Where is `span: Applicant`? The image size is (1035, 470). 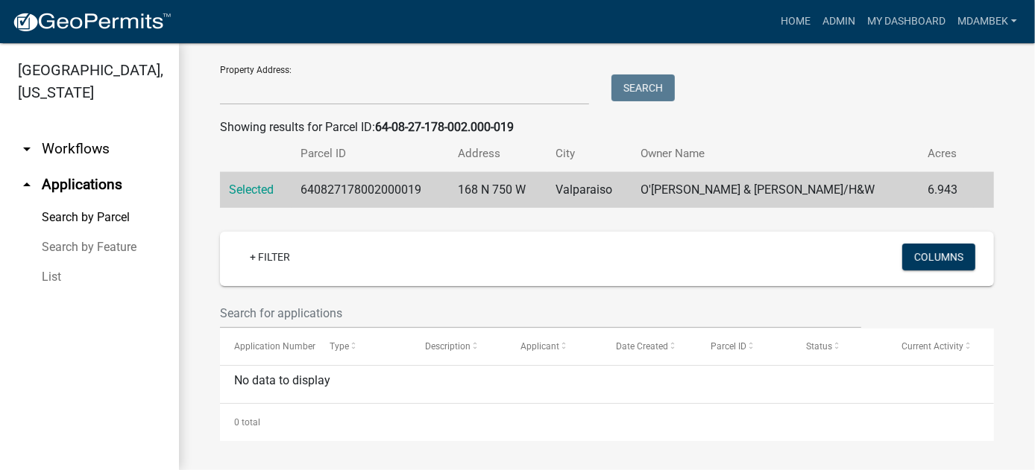
span: Applicant is located at coordinates (540, 347).